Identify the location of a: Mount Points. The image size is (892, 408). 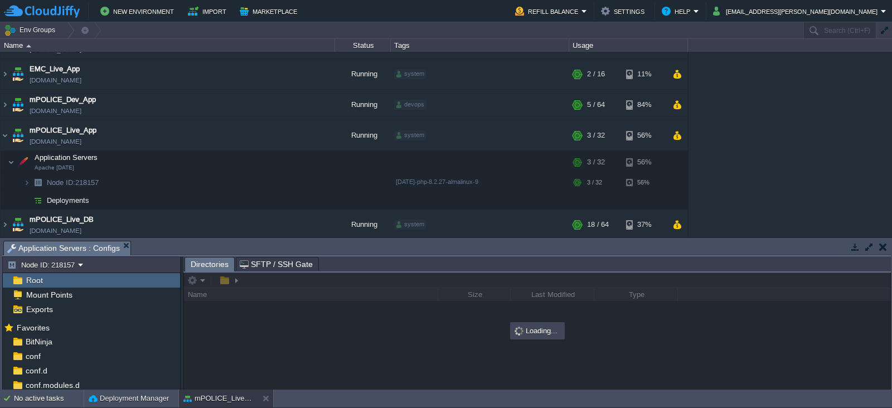
(49, 295).